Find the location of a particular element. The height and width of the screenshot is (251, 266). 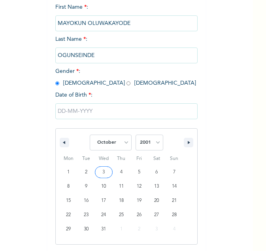

input: DD-MM-YYYY is located at coordinates (127, 111).